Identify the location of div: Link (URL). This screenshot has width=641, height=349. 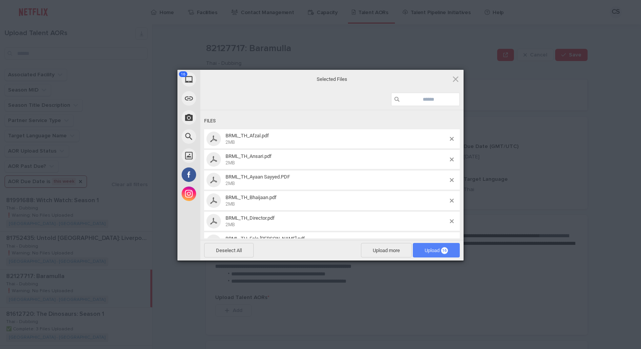
(223, 98).